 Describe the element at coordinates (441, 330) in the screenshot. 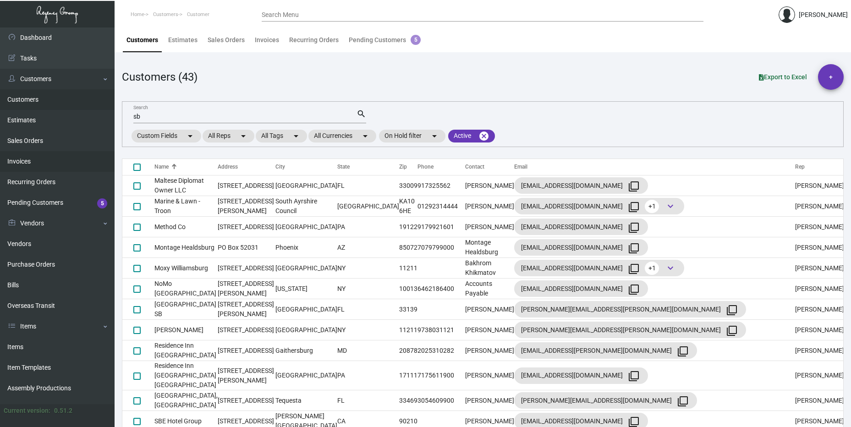

I see `td: 9738031121` at that location.